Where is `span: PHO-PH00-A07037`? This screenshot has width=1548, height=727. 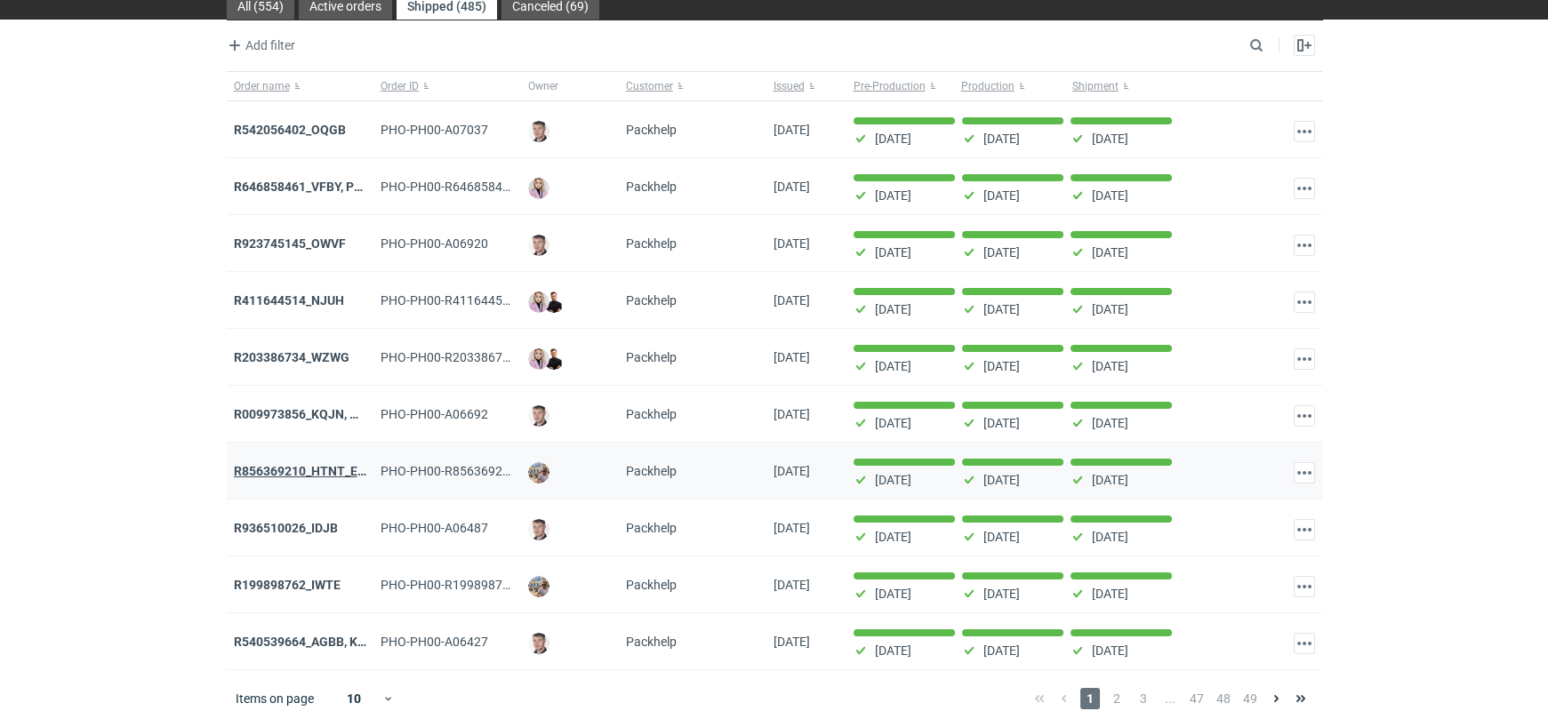 span: PHO-PH00-A07037 is located at coordinates (434, 130).